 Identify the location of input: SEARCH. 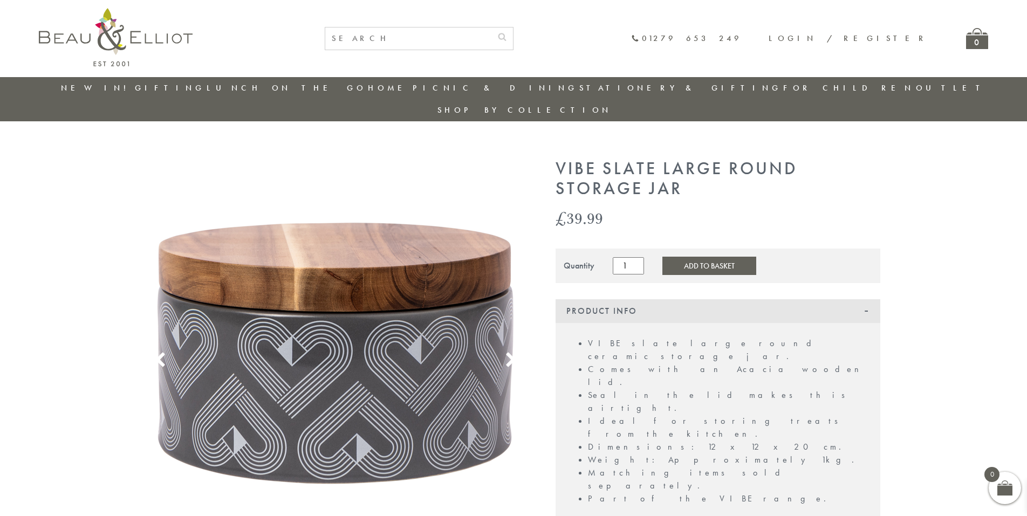
(408, 38).